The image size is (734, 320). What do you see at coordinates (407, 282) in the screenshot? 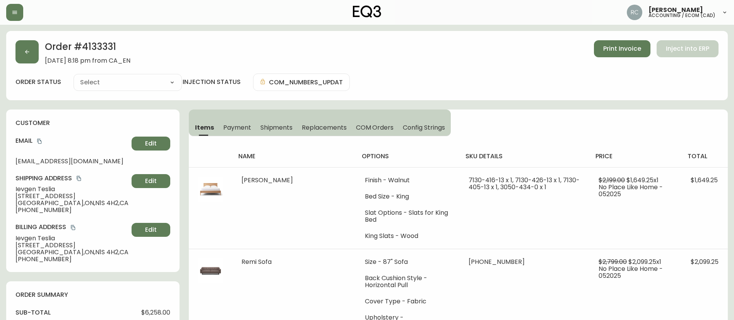
I see `li: Back Cushion Style - Horizontal Pull` at bounding box center [407, 282].